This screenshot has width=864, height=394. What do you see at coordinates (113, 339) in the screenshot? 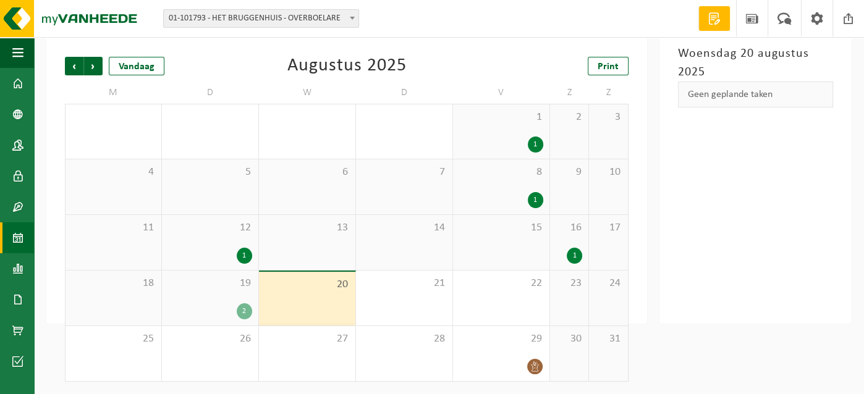
I see `span: 25` at bounding box center [113, 339].